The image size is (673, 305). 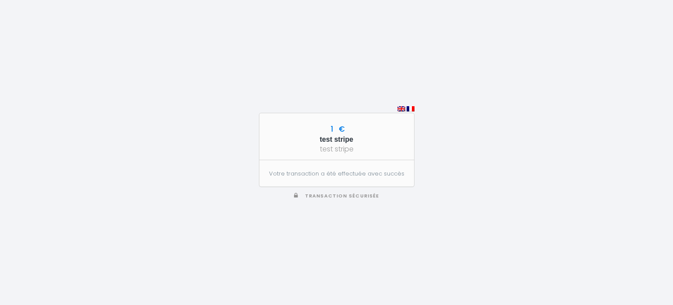 What do you see at coordinates (337, 139) in the screenshot?
I see `h5: test stripe` at bounding box center [337, 139].